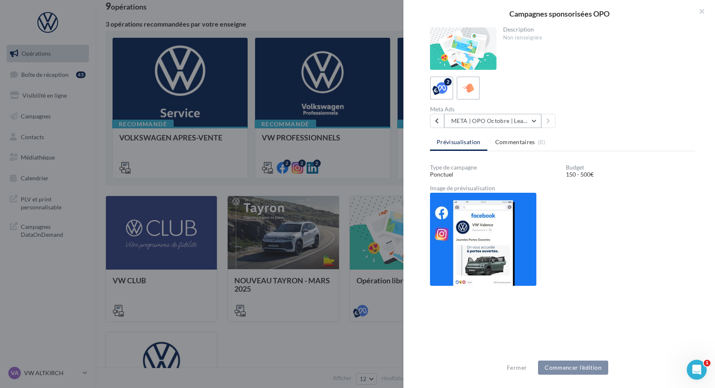 The height and width of the screenshot is (388, 715). Describe the element at coordinates (495, 109) in the screenshot. I see `div: Meta Ads` at that location.